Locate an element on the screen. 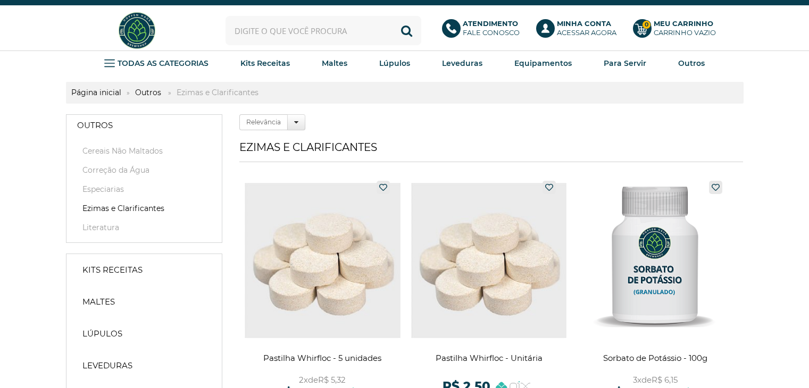 The image size is (809, 388). b: Minha Conta is located at coordinates (584, 23).